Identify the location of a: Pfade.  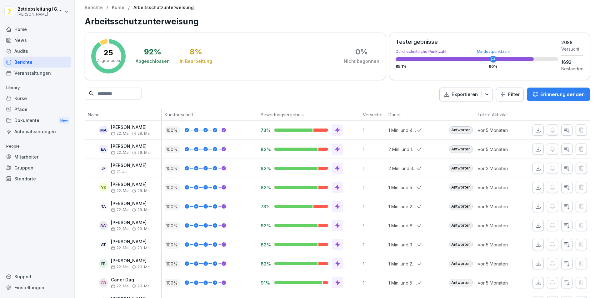
(37, 109).